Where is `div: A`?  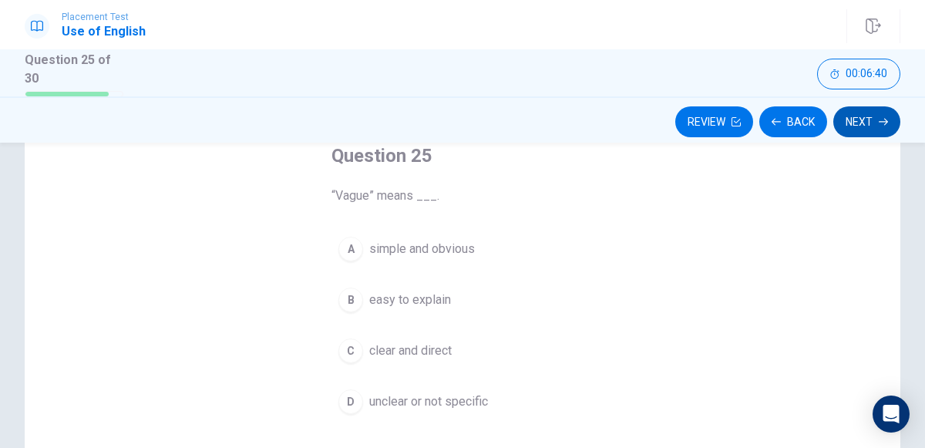 div: A is located at coordinates (351, 249).